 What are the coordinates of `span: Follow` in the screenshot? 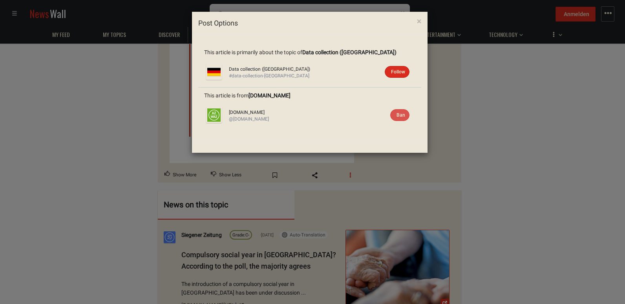 It's located at (398, 72).